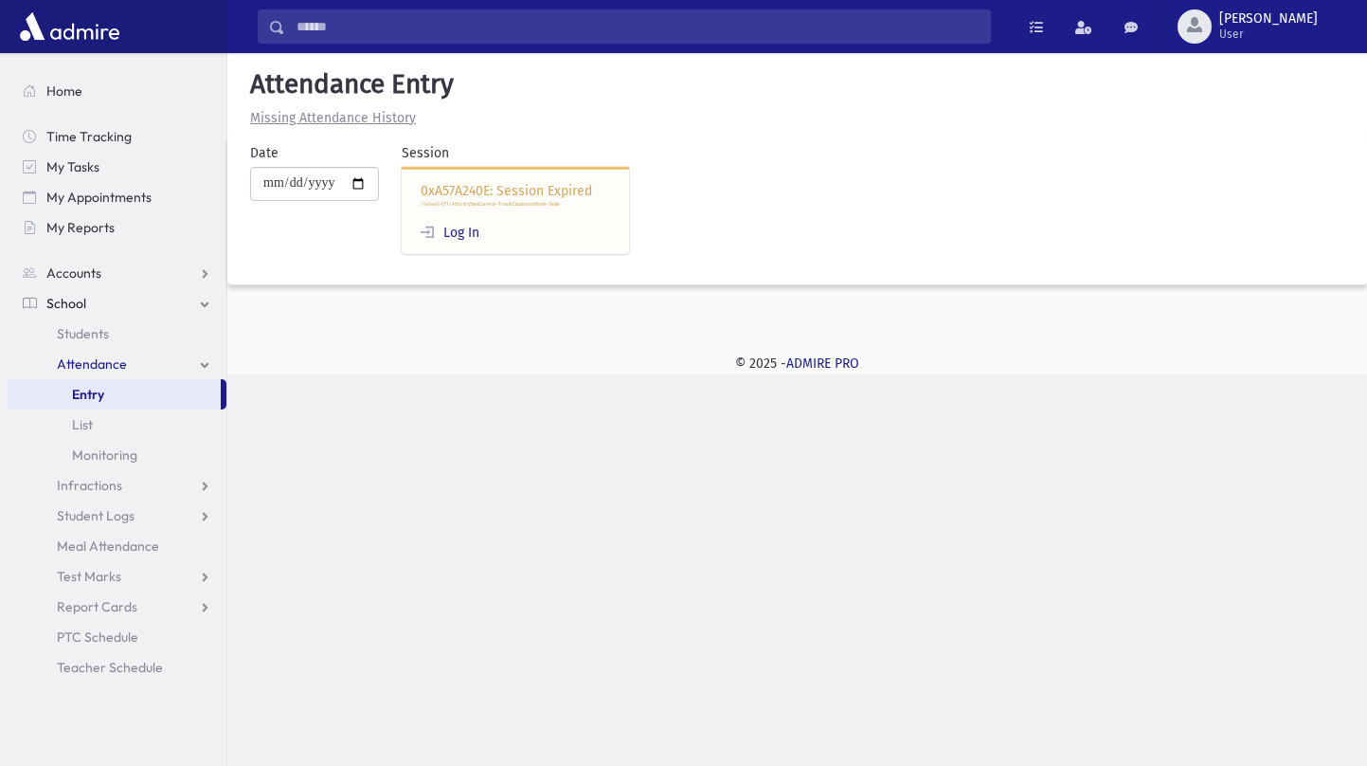  I want to click on span: Time Tracking, so click(89, 136).